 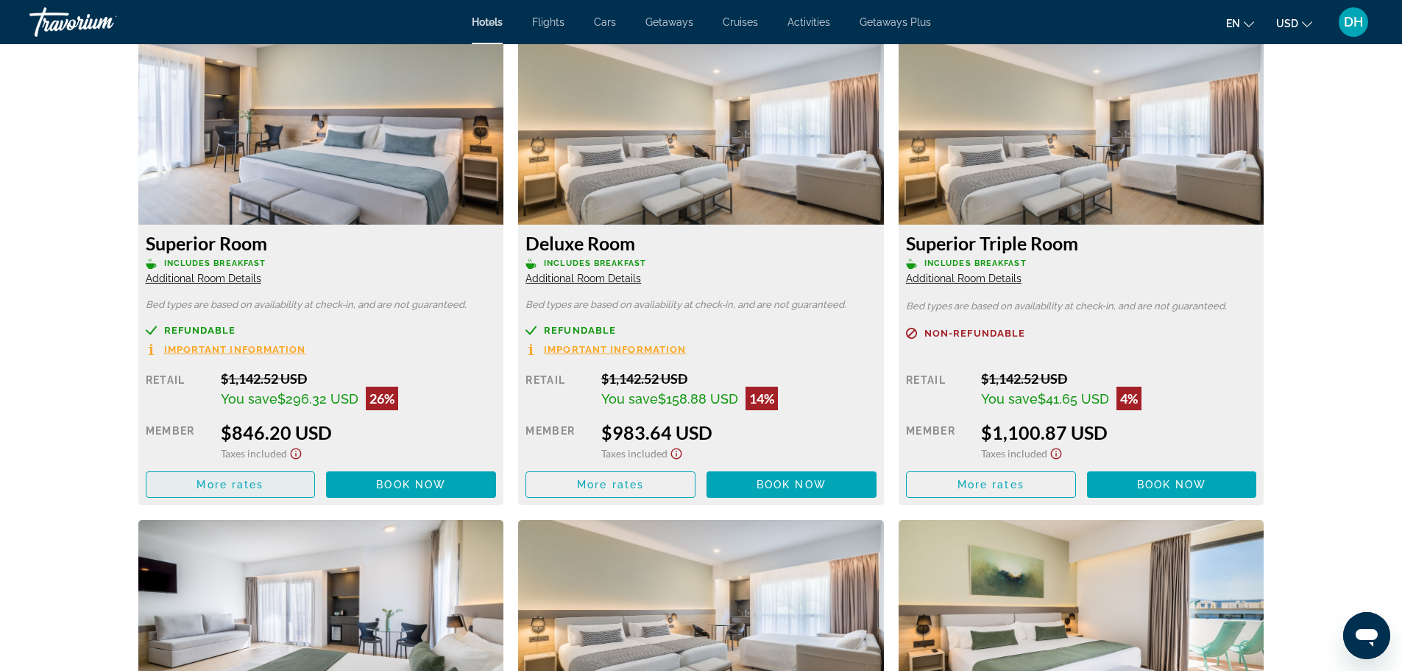 I want to click on span: Flights, so click(x=548, y=22).